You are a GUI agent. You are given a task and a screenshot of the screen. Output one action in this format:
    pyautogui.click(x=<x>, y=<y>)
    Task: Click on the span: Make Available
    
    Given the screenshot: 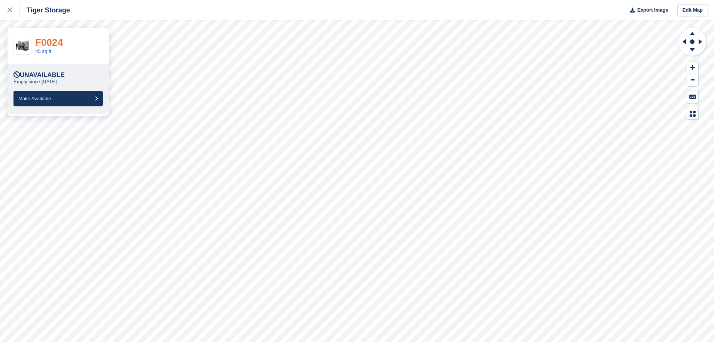 What is the action you would take?
    pyautogui.click(x=34, y=98)
    